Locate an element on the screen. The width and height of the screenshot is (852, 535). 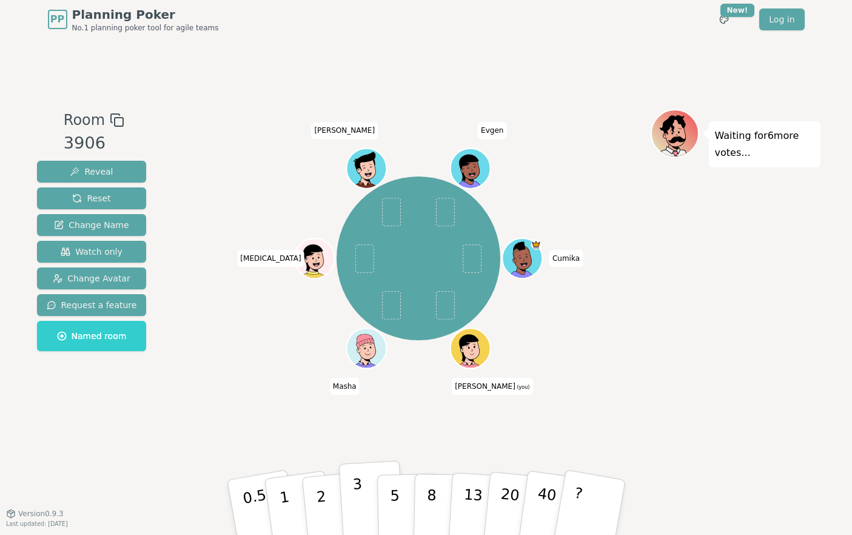
span: Watch only is located at coordinates (92, 252).